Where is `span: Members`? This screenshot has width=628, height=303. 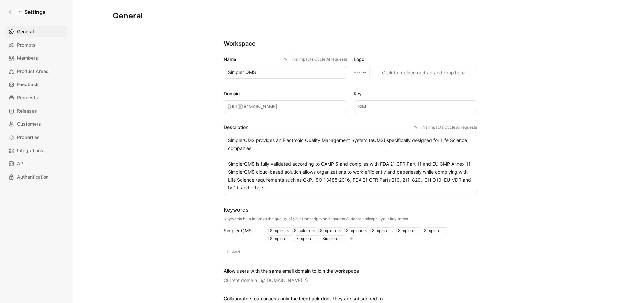 span: Members is located at coordinates (27, 58).